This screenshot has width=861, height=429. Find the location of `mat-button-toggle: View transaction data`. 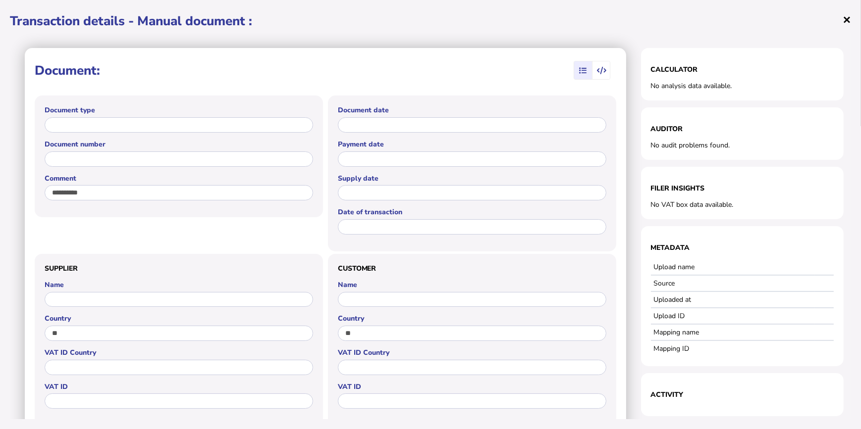

mat-button-toggle: View transaction data is located at coordinates (601, 70).